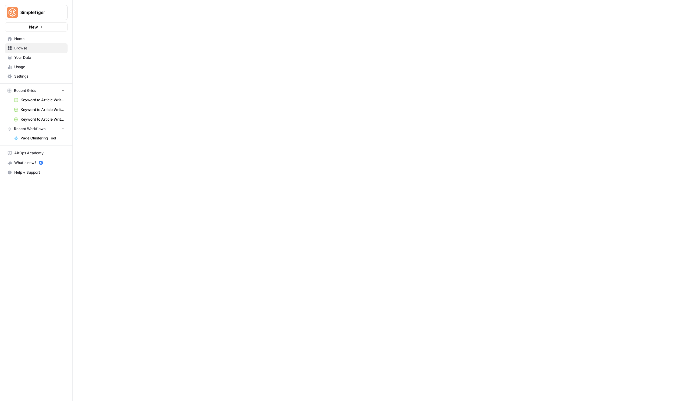  What do you see at coordinates (25, 91) in the screenshot?
I see `span: Recent Grids` at bounding box center [25, 91].